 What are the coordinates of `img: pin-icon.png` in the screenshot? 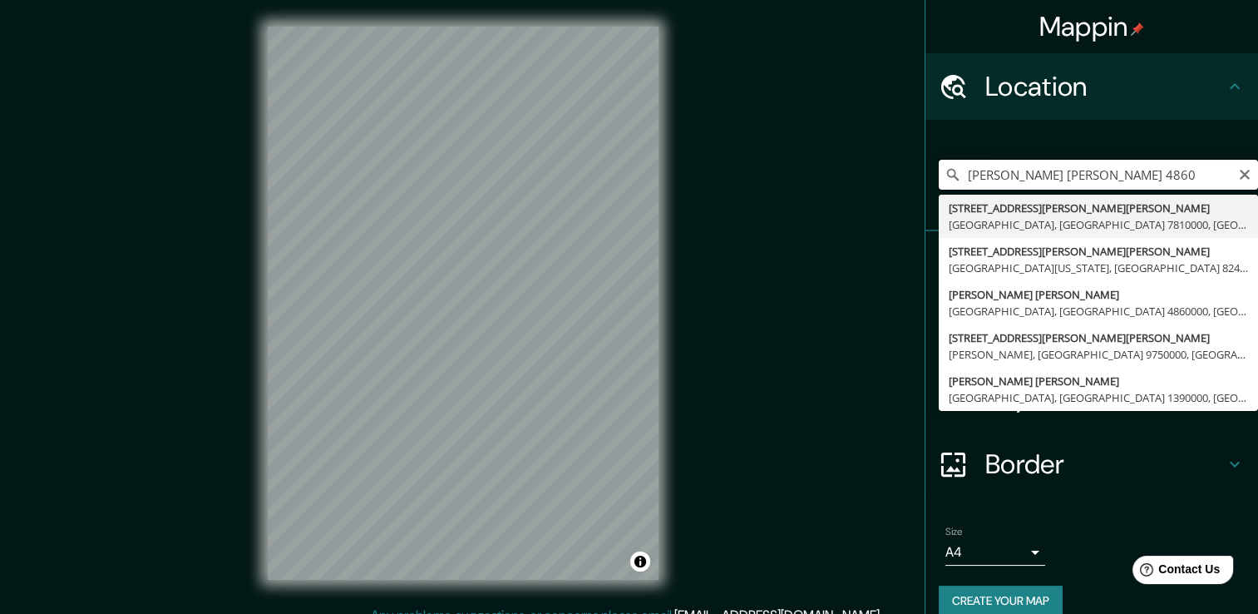 It's located at (1137, 29).